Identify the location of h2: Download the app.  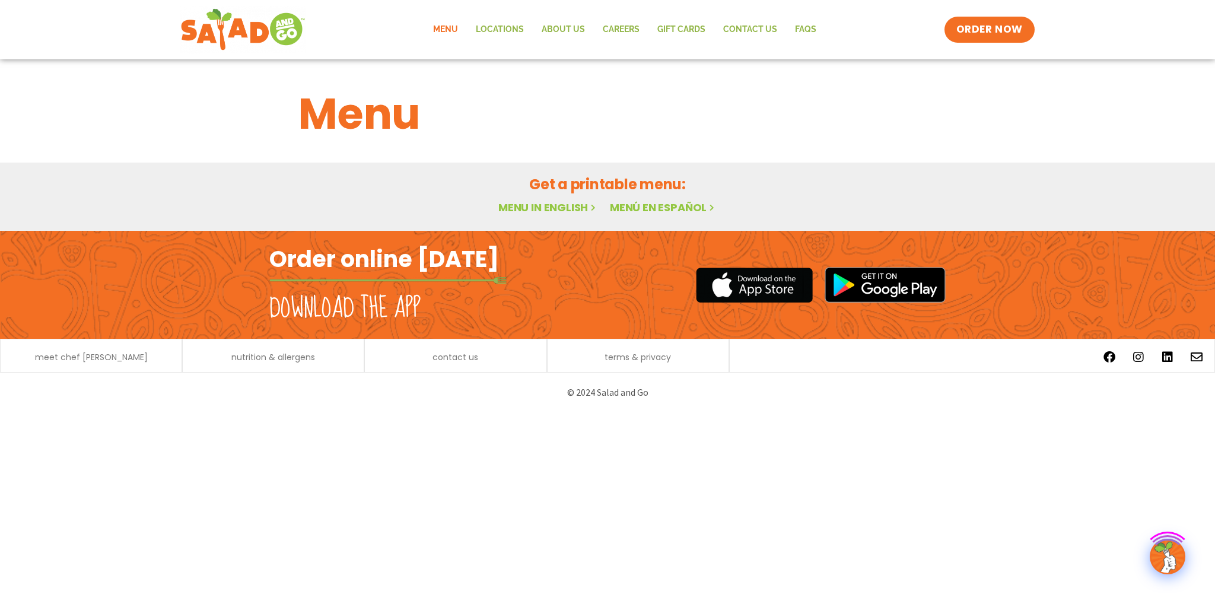
(345, 308).